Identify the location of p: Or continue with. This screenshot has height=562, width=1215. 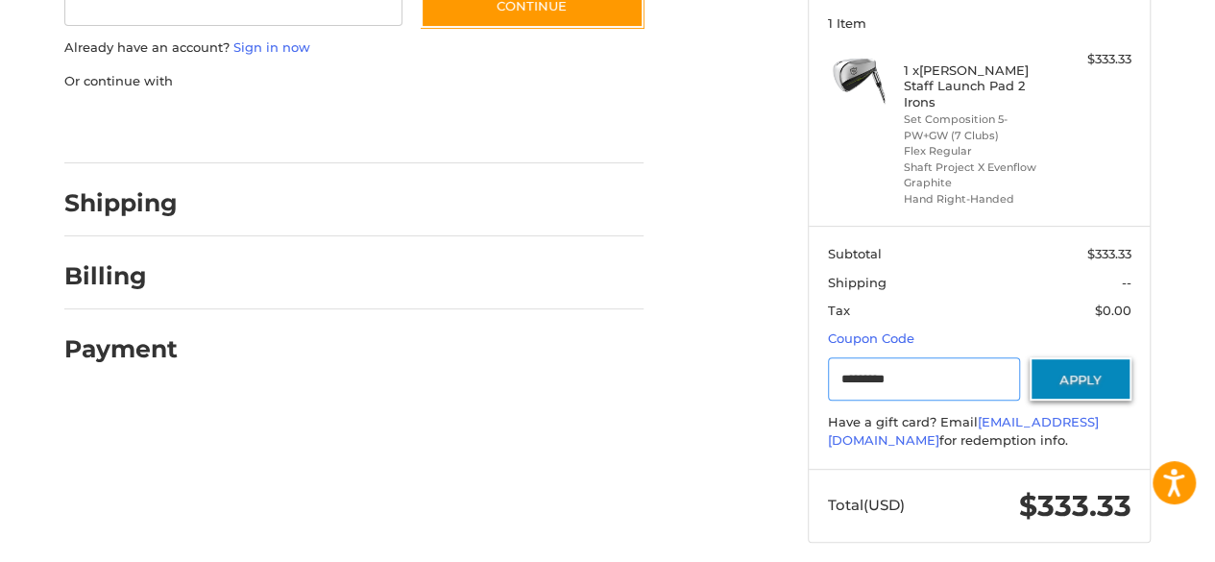
(354, 82).